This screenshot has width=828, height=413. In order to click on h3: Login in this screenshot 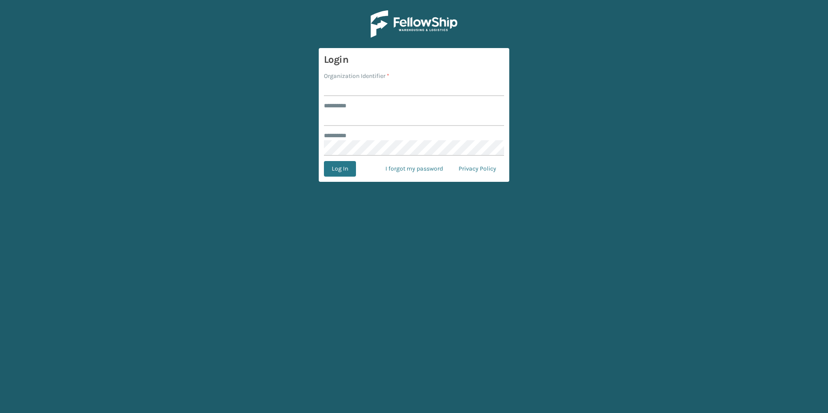, I will do `click(414, 60)`.